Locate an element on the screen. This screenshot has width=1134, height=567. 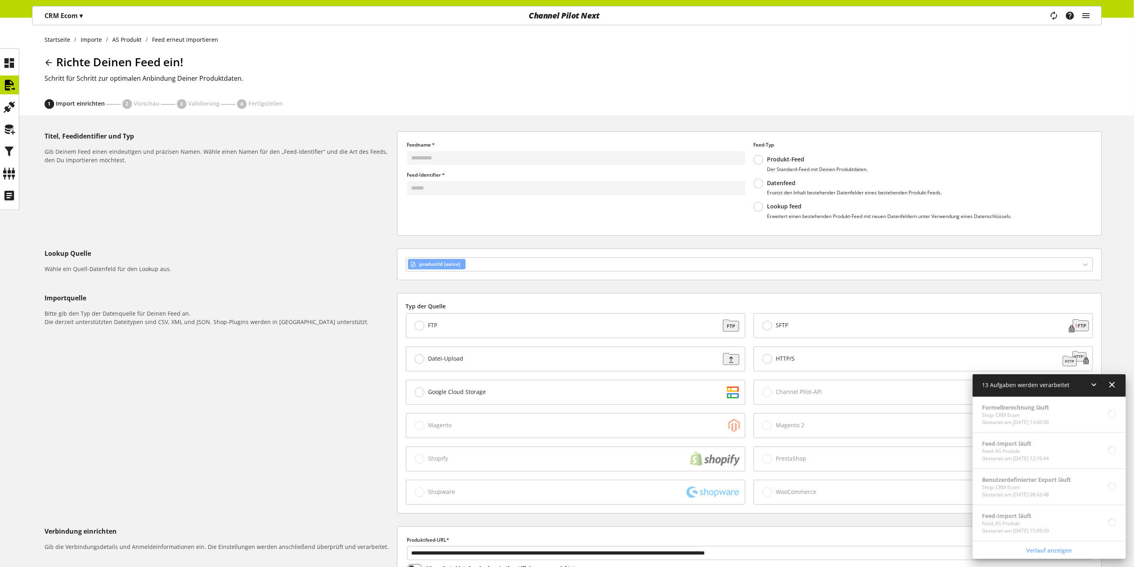
span: 1 is located at coordinates (49, 104).